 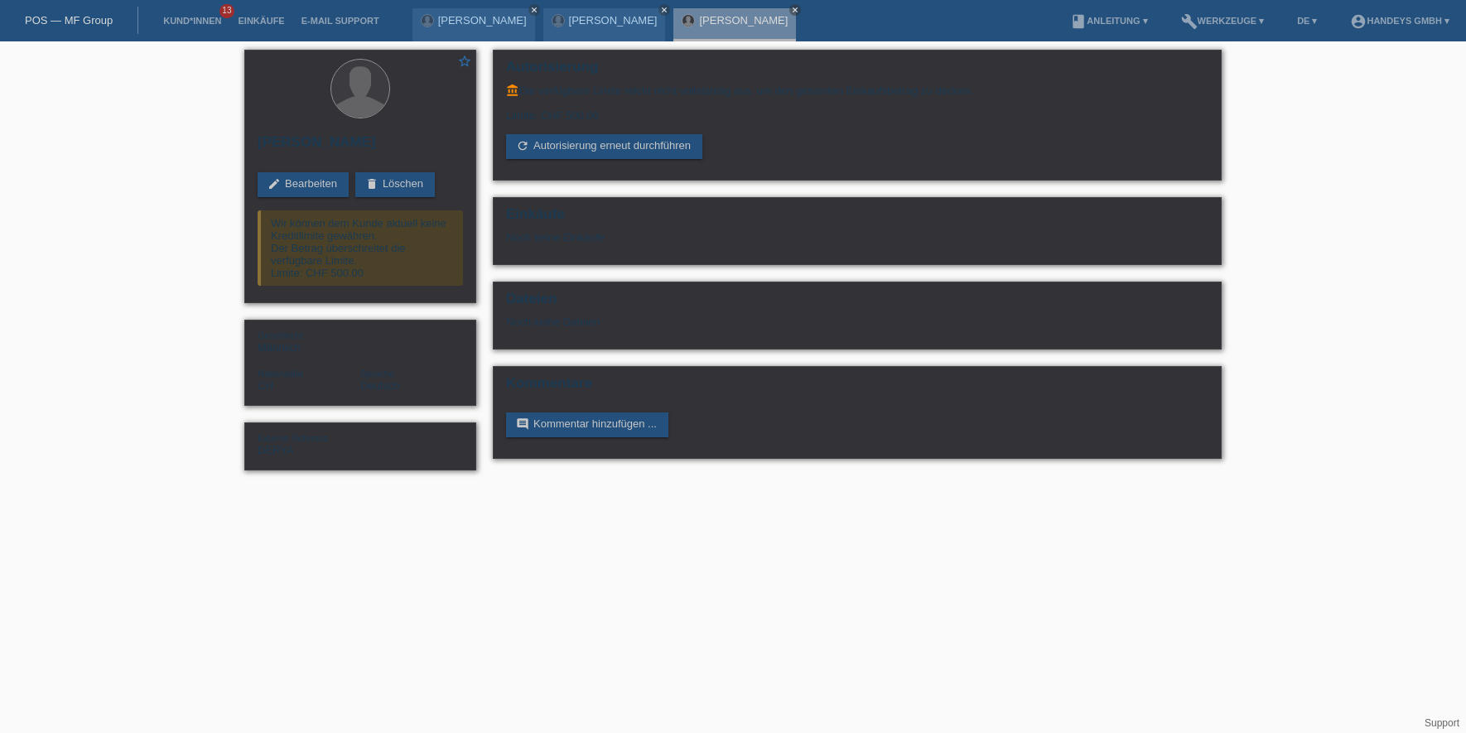 I want to click on div: DERYA, so click(x=309, y=444).